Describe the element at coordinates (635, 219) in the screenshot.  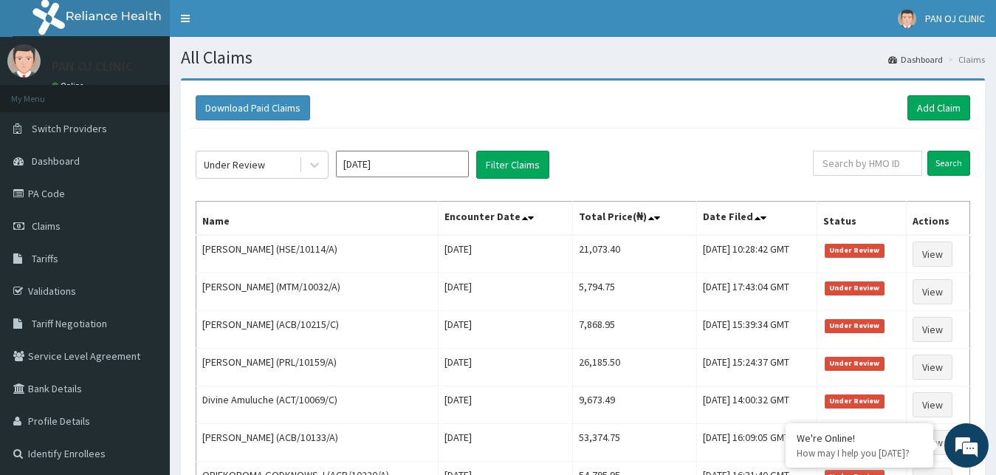
I see `th: Total Price(₦)` at that location.